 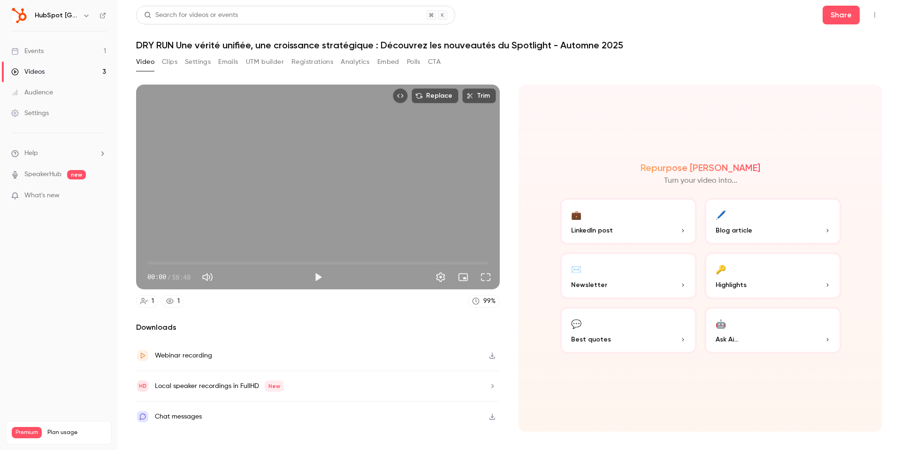 What do you see at coordinates (318, 277) in the screenshot?
I see `button: Play` at bounding box center [318, 277].